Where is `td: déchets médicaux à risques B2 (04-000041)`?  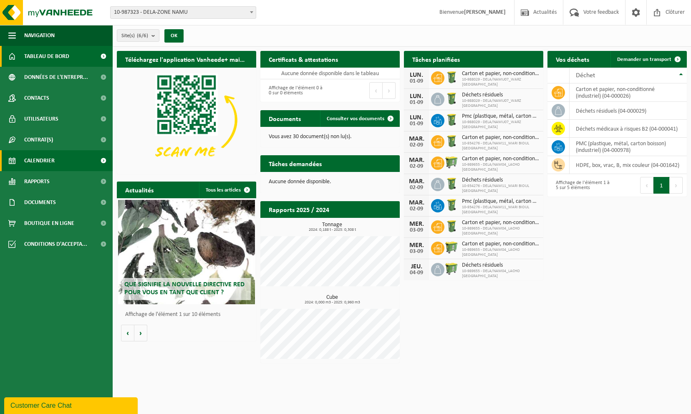 td: déchets médicaux à risques B2 (04-000041) is located at coordinates (628, 128).